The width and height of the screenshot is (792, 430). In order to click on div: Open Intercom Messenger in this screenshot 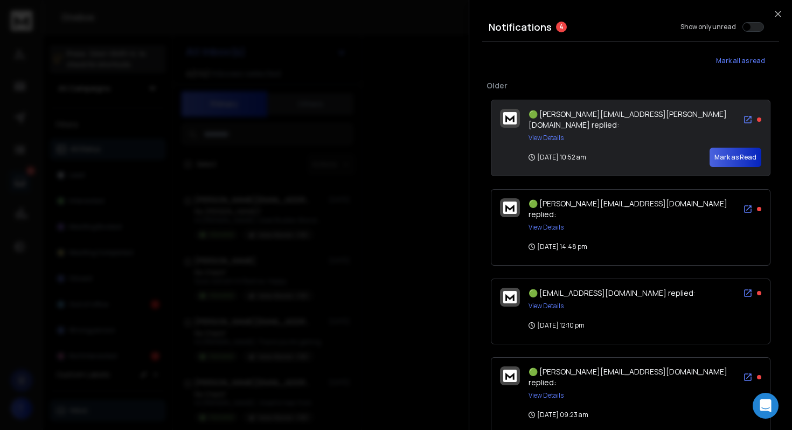, I will do `click(766, 406)`.